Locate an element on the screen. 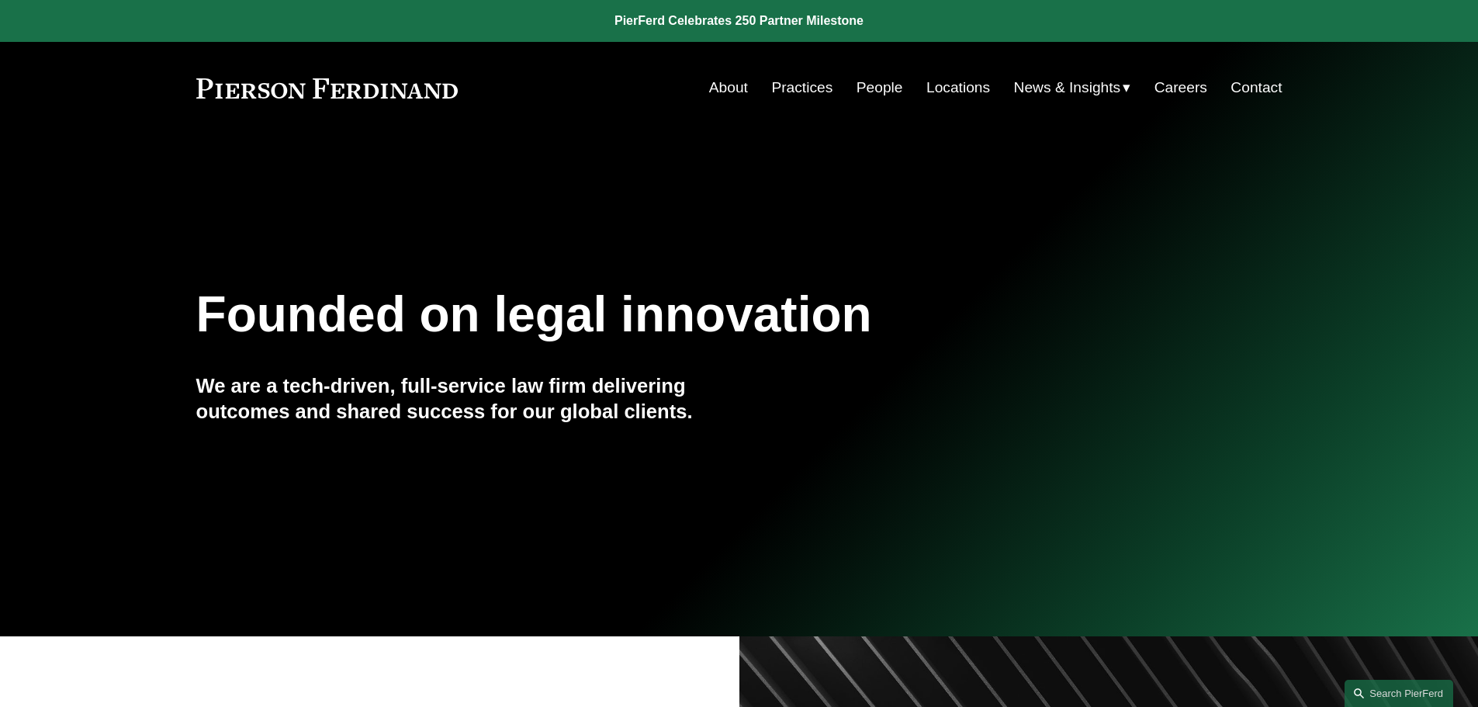 Image resolution: width=1478 pixels, height=707 pixels. a: Practices is located at coordinates (802, 88).